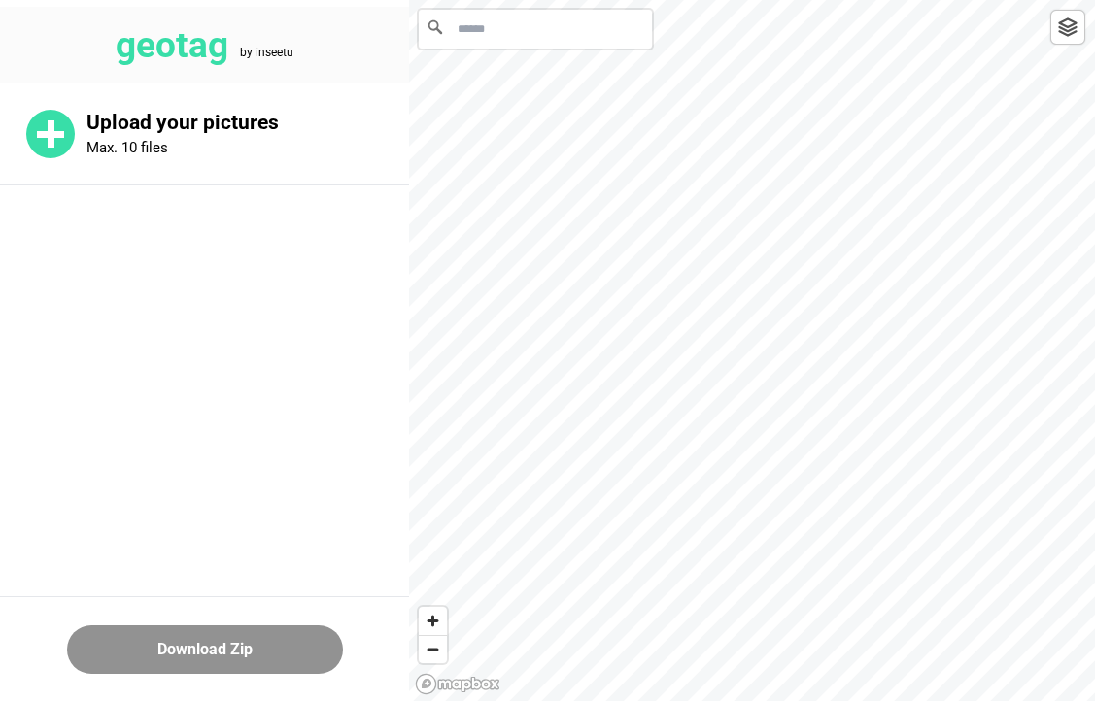  I want to click on button: Download Zip, so click(205, 650).